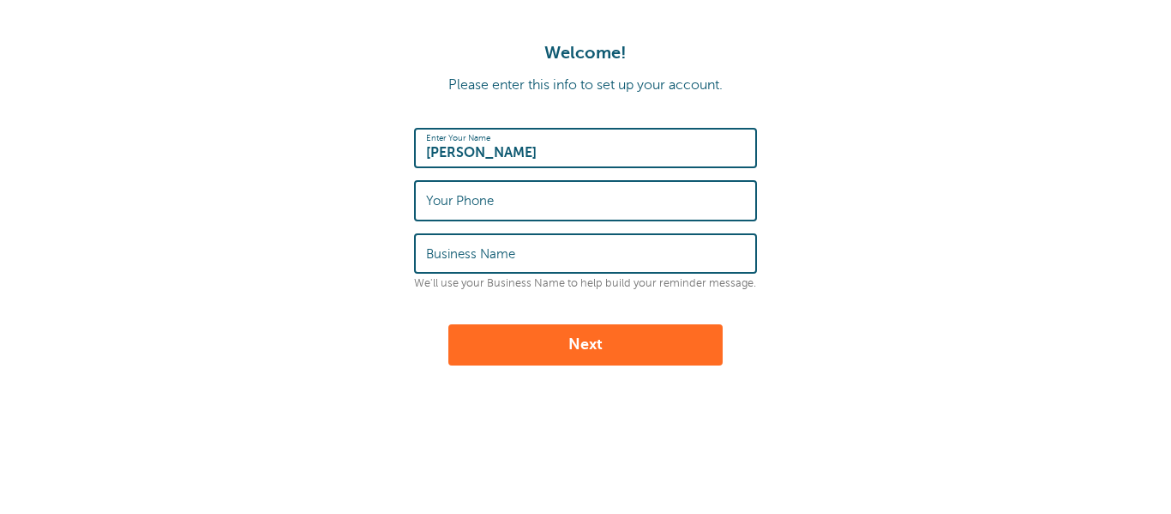 The image size is (1171, 514). I want to click on label: Business Name, so click(471, 254).